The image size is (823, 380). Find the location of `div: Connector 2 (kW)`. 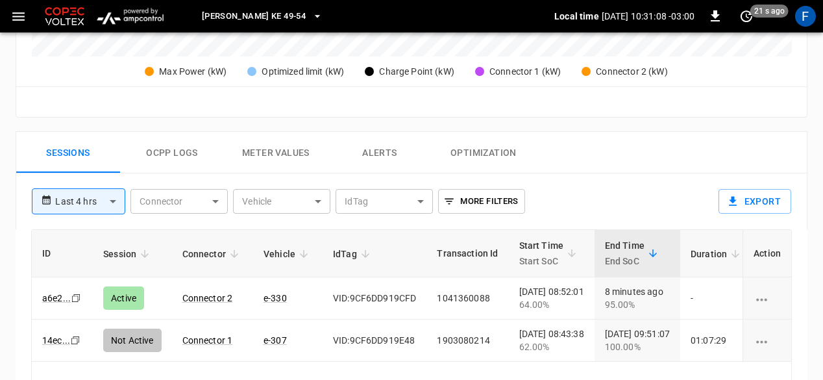

div: Connector 2 (kW) is located at coordinates (632, 71).